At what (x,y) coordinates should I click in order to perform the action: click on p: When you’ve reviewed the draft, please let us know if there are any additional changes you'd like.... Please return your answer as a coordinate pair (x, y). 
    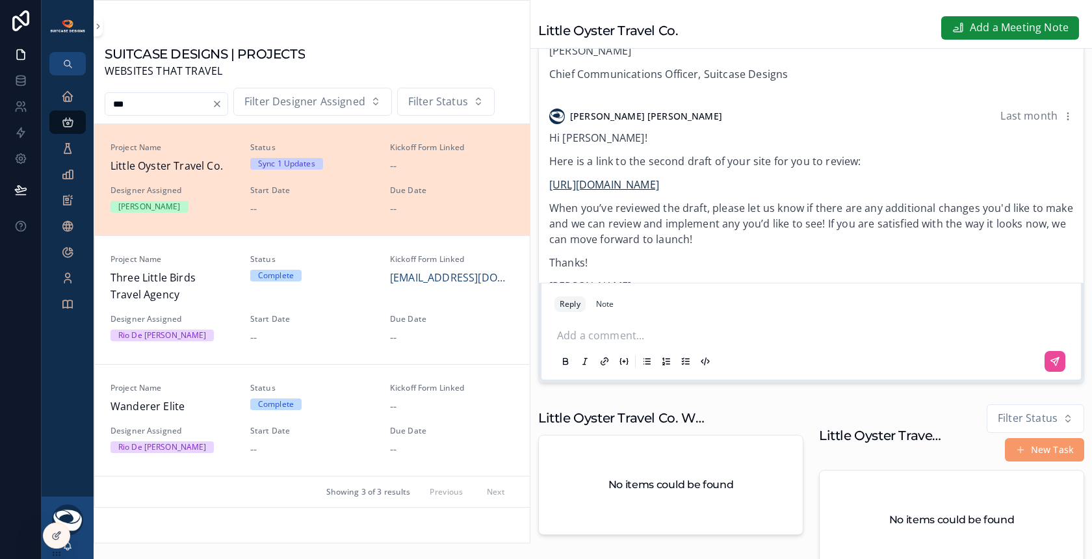
    Looking at the image, I should click on (812, 224).